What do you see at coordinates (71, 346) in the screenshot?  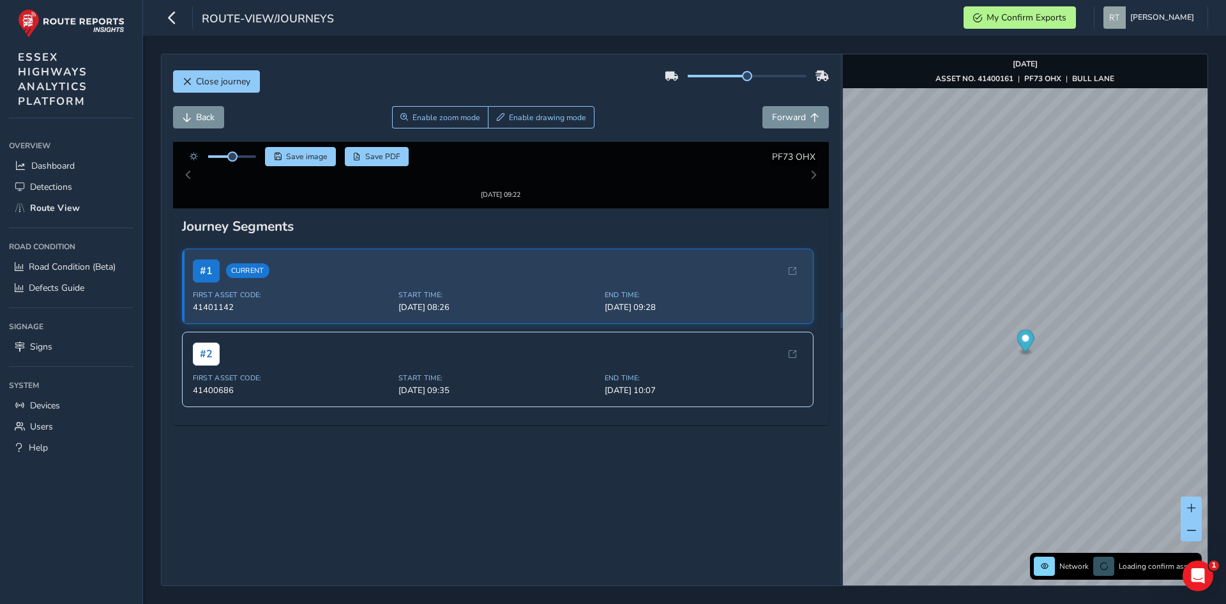 I see `a: Signs` at bounding box center [71, 346].